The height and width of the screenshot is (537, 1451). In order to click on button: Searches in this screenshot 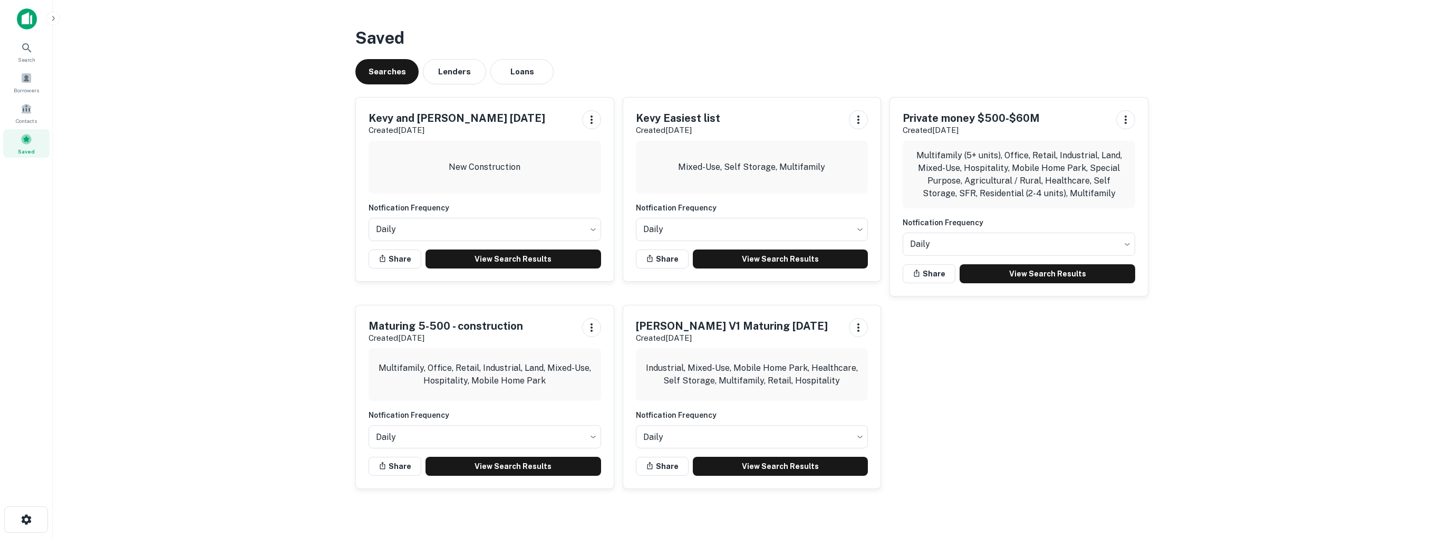, I will do `click(387, 72)`.